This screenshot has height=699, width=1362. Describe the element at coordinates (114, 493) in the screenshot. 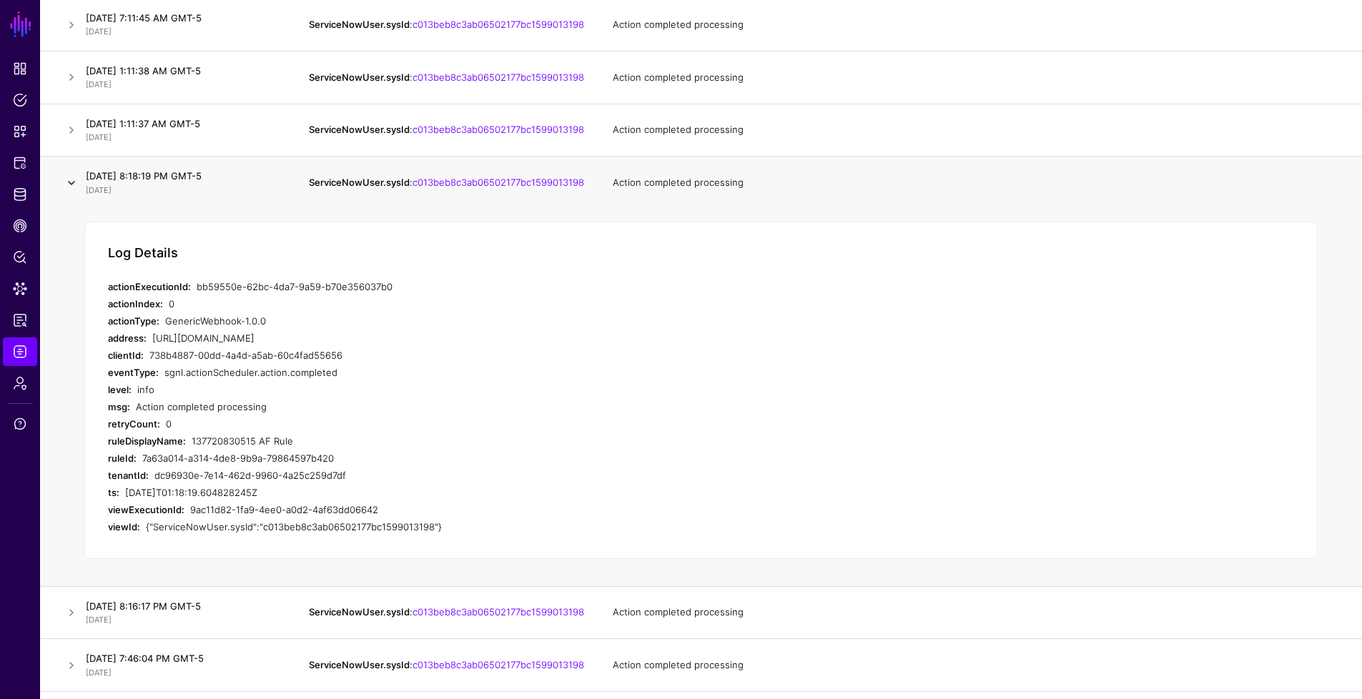

I see `strong: ts:` at that location.